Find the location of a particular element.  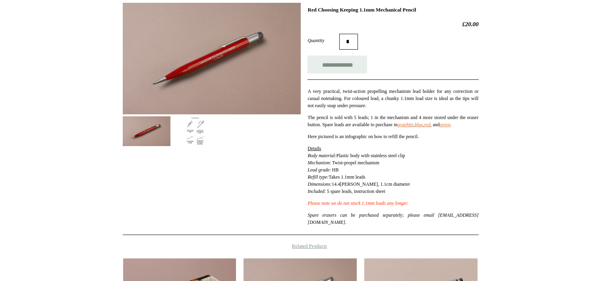

i: Refill type: is located at coordinates (318, 177).